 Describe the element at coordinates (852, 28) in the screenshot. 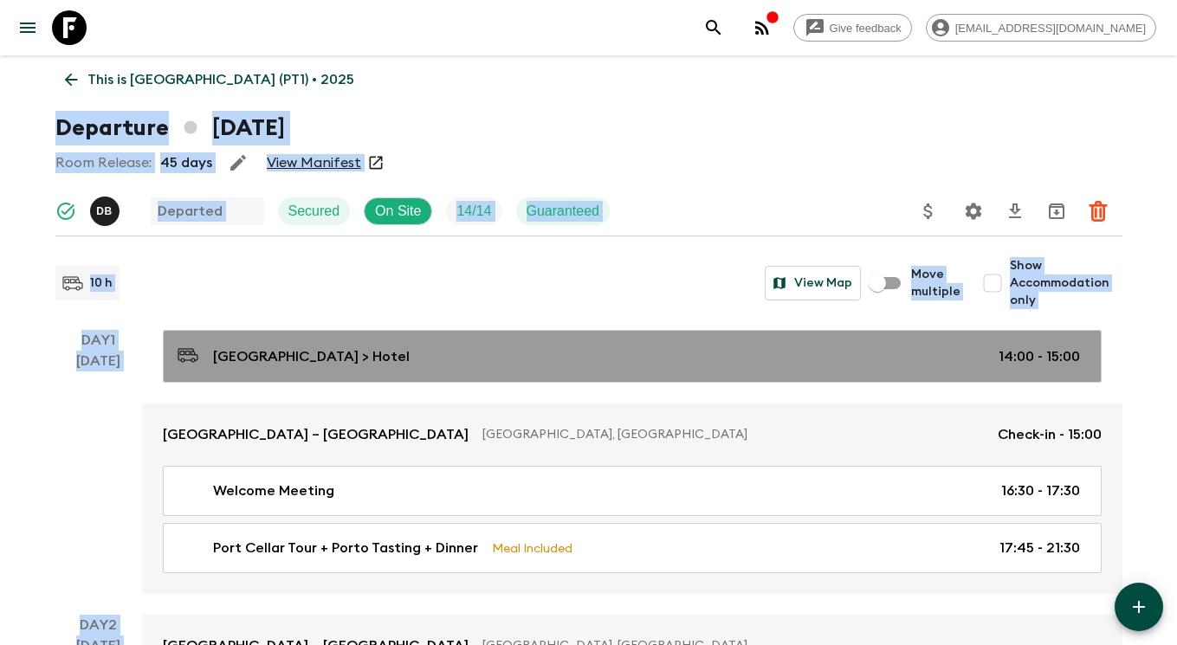

I see `a: Give feedback` at that location.